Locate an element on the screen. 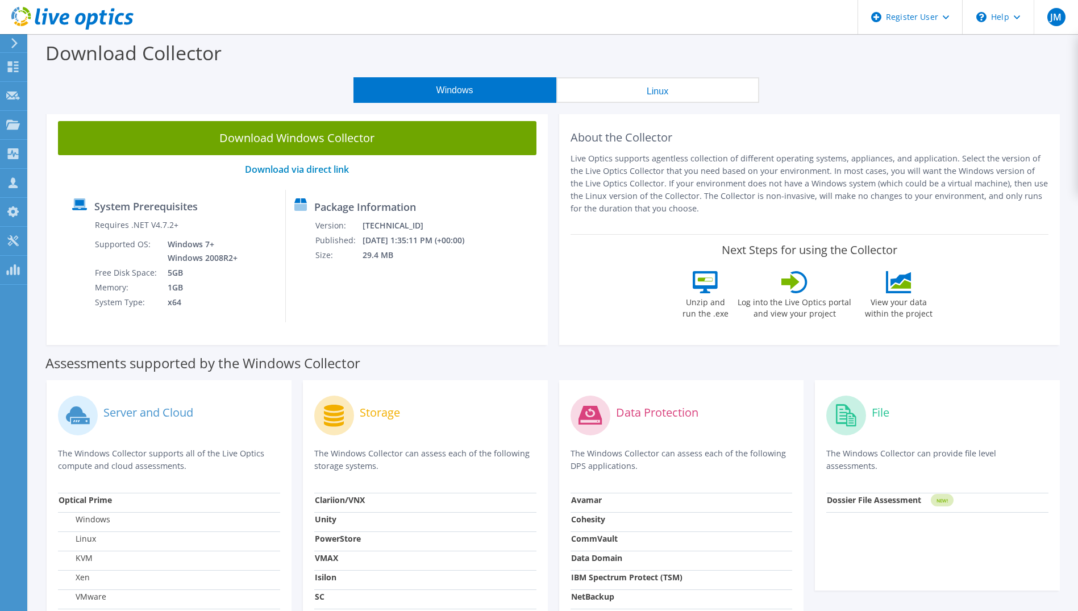  h2: About the Collector is located at coordinates (810, 137).